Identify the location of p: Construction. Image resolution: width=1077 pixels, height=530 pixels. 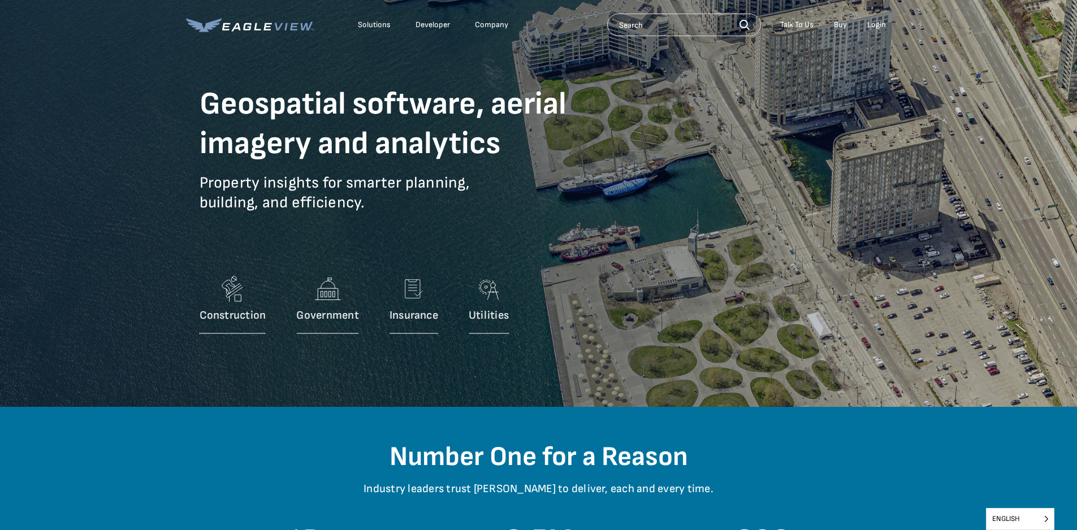
(233, 315).